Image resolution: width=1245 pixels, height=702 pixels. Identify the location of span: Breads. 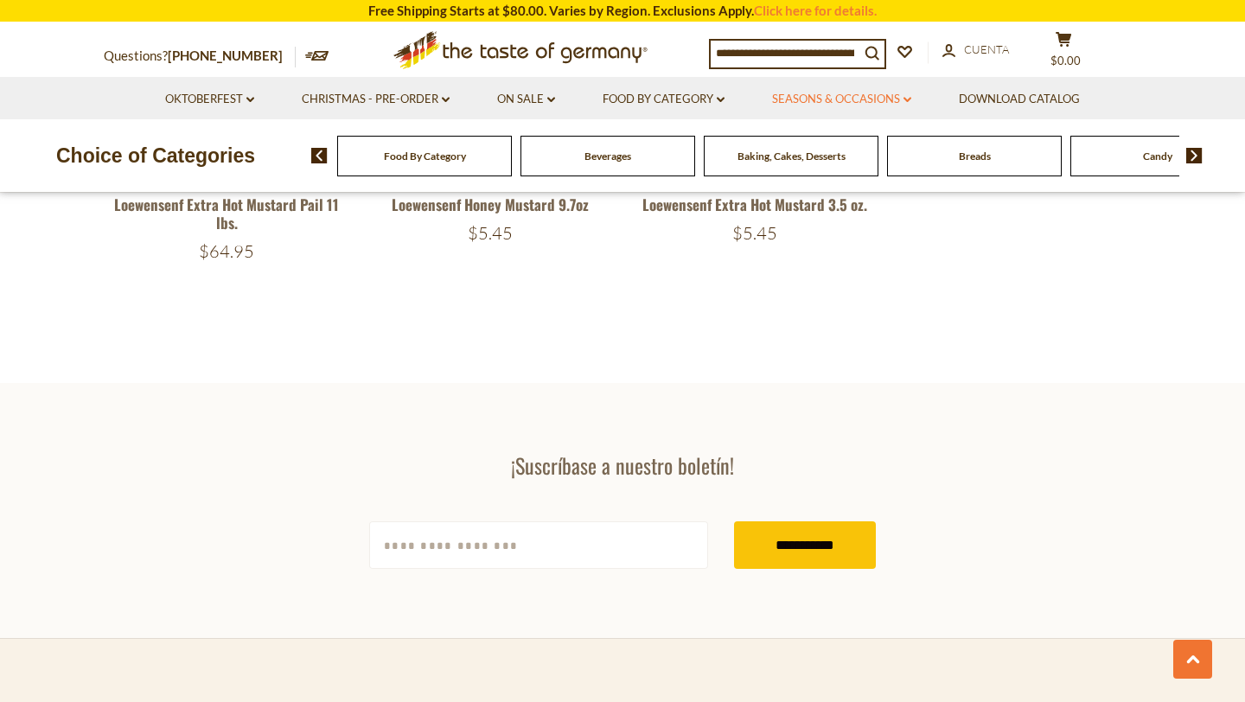
(975, 156).